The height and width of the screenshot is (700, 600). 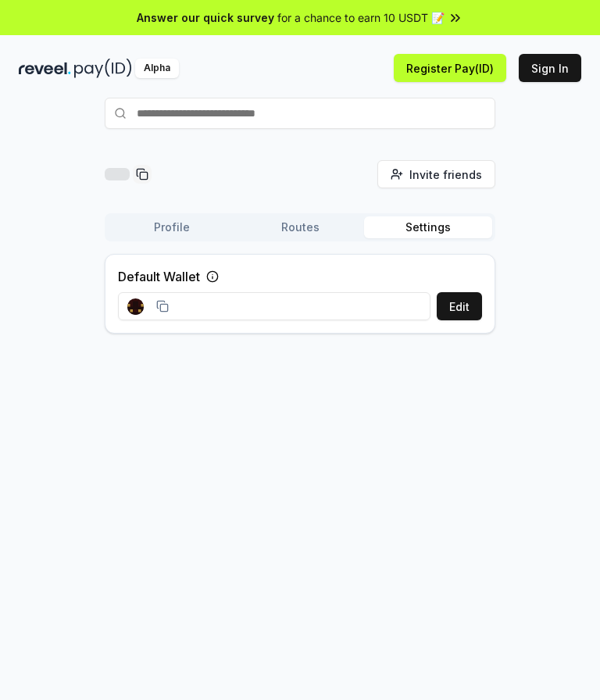 What do you see at coordinates (361, 17) in the screenshot?
I see `span: for a chance to earn 10 USDT 📝` at bounding box center [361, 17].